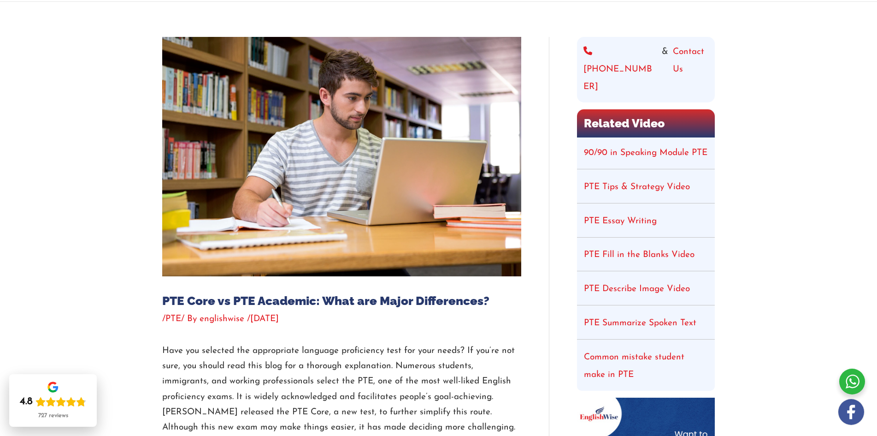 This screenshot has width=877, height=436. What do you see at coordinates (342, 389) in the screenshot?
I see `p: Have you selected the appropriate language proficiency test for your needs? If you’re not sure, y...` at bounding box center [342, 389].